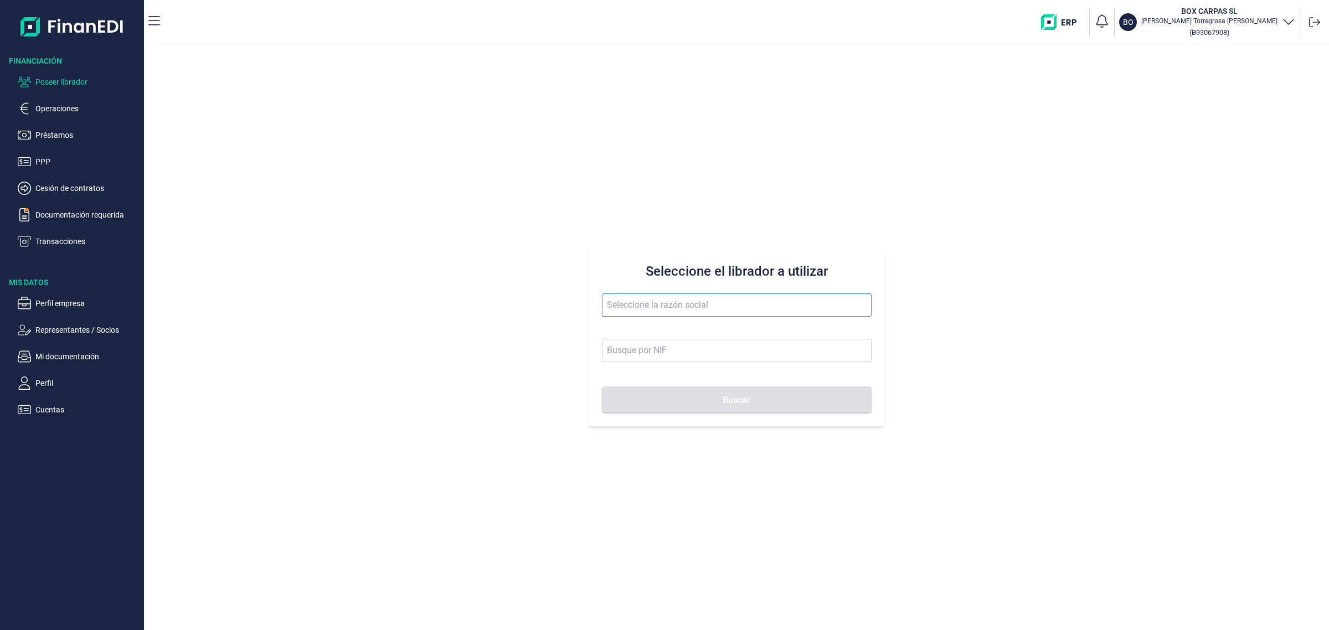  Describe the element at coordinates (79, 109) in the screenshot. I see `button: Operaciones` at that location.